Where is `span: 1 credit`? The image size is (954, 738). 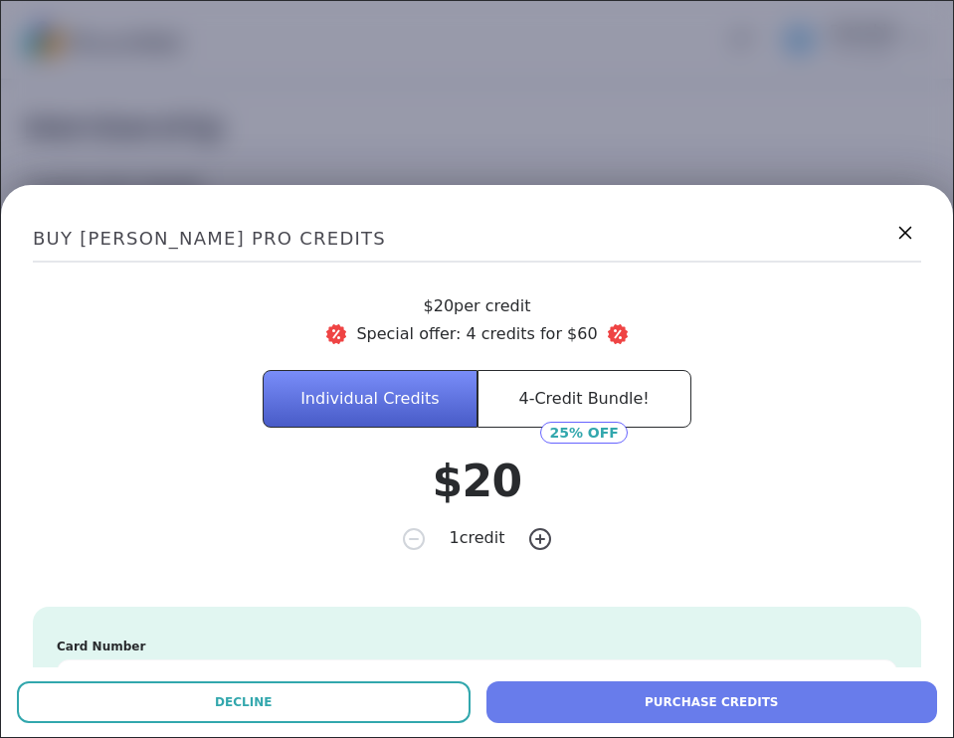
span: 1 credit is located at coordinates (477, 539).